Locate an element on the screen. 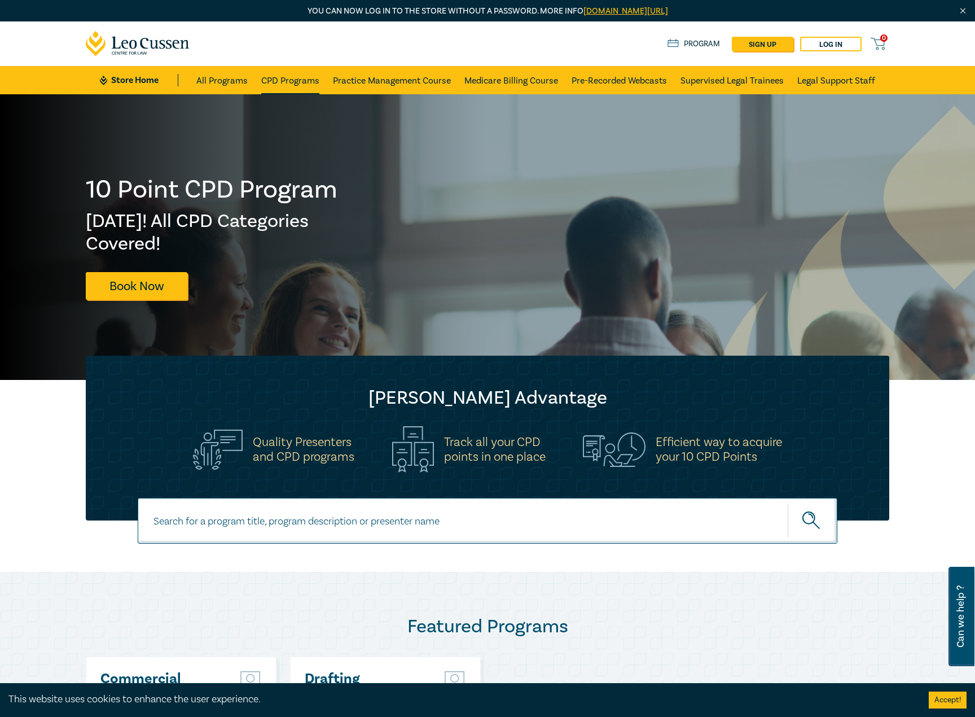  a: Legal Support Staff is located at coordinates (837, 80).